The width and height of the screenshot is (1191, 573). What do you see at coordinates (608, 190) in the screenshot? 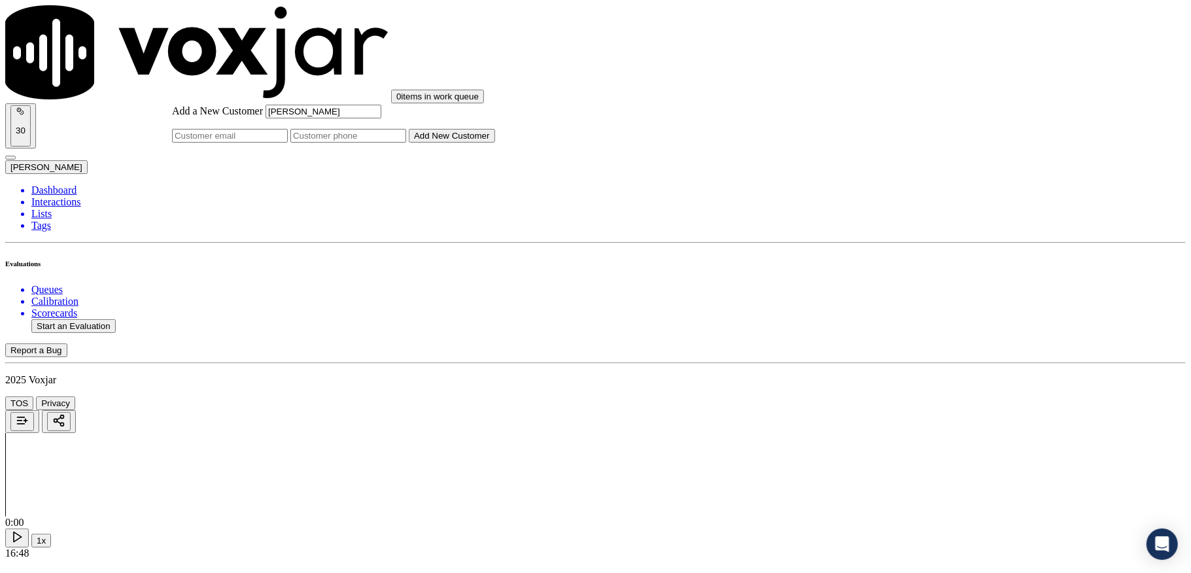
I see `li: Dashboard` at bounding box center [608, 190].